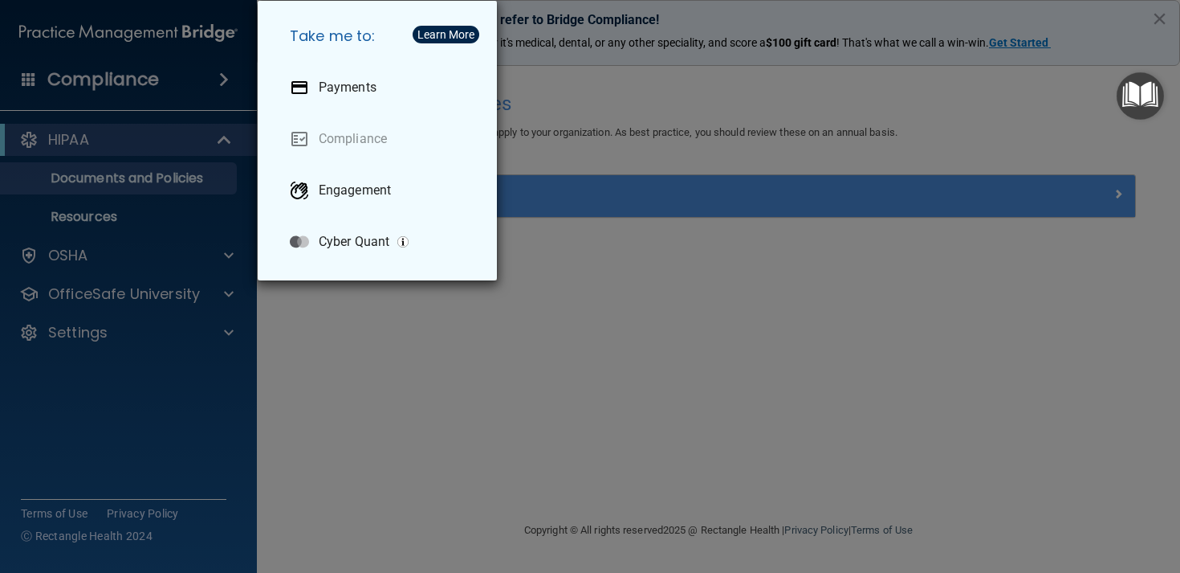 The height and width of the screenshot is (573, 1180). Describe the element at coordinates (354, 242) in the screenshot. I see `p: Cyber Quant` at that location.